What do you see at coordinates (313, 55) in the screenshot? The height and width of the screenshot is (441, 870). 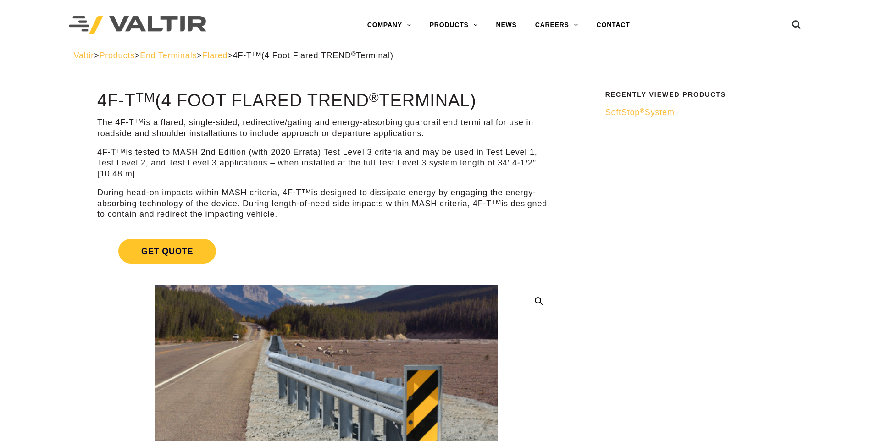 I see `span: 4F-T (4 Foot Flared TREND Terminal)` at bounding box center [313, 55].